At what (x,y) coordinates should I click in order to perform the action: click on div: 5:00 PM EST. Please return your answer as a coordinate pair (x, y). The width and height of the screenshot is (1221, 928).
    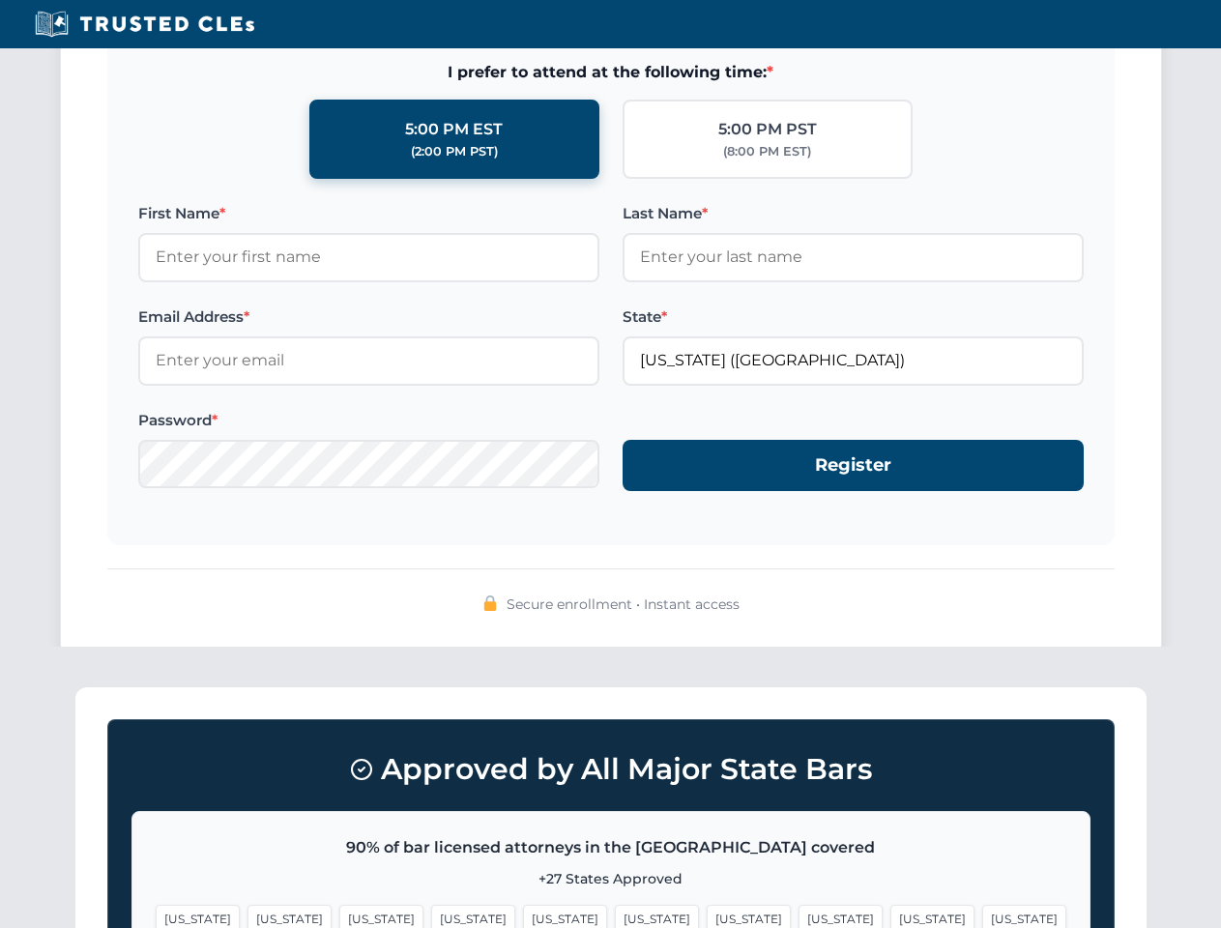
    Looking at the image, I should click on (453, 130).